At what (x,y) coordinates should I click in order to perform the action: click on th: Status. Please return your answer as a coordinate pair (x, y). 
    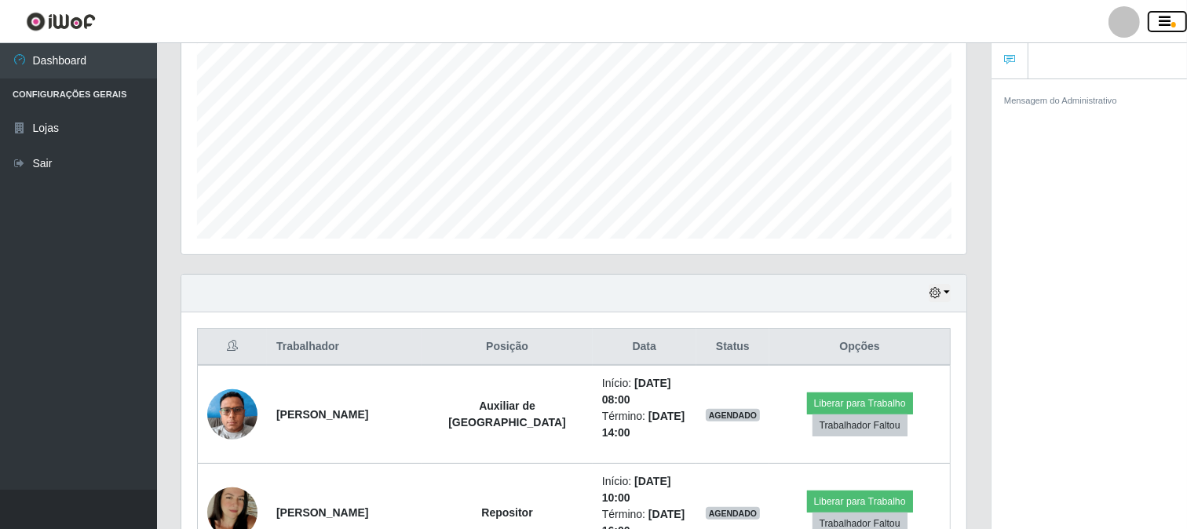
    Looking at the image, I should click on (733, 347).